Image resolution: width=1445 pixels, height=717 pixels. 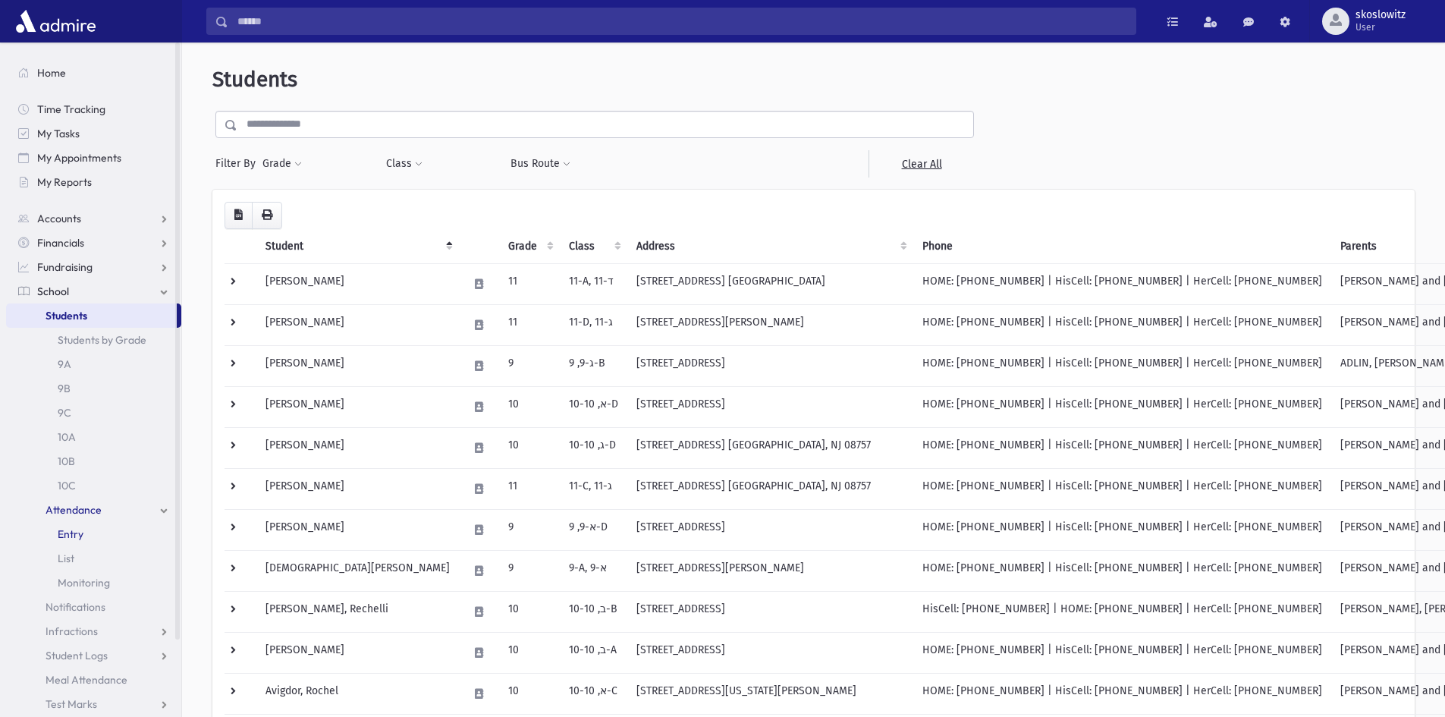 I want to click on span: My Appointments, so click(x=79, y=158).